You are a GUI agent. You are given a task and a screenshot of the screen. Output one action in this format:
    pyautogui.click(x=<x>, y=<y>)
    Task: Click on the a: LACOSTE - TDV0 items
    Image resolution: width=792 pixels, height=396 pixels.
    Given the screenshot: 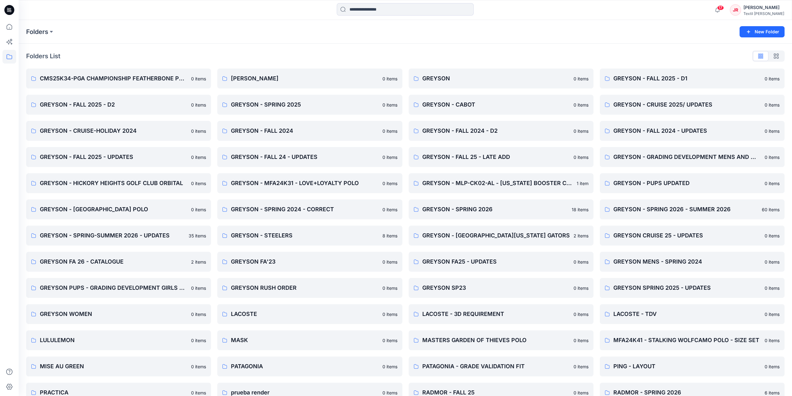 What is the action you would take?
    pyautogui.click(x=692, y=314)
    